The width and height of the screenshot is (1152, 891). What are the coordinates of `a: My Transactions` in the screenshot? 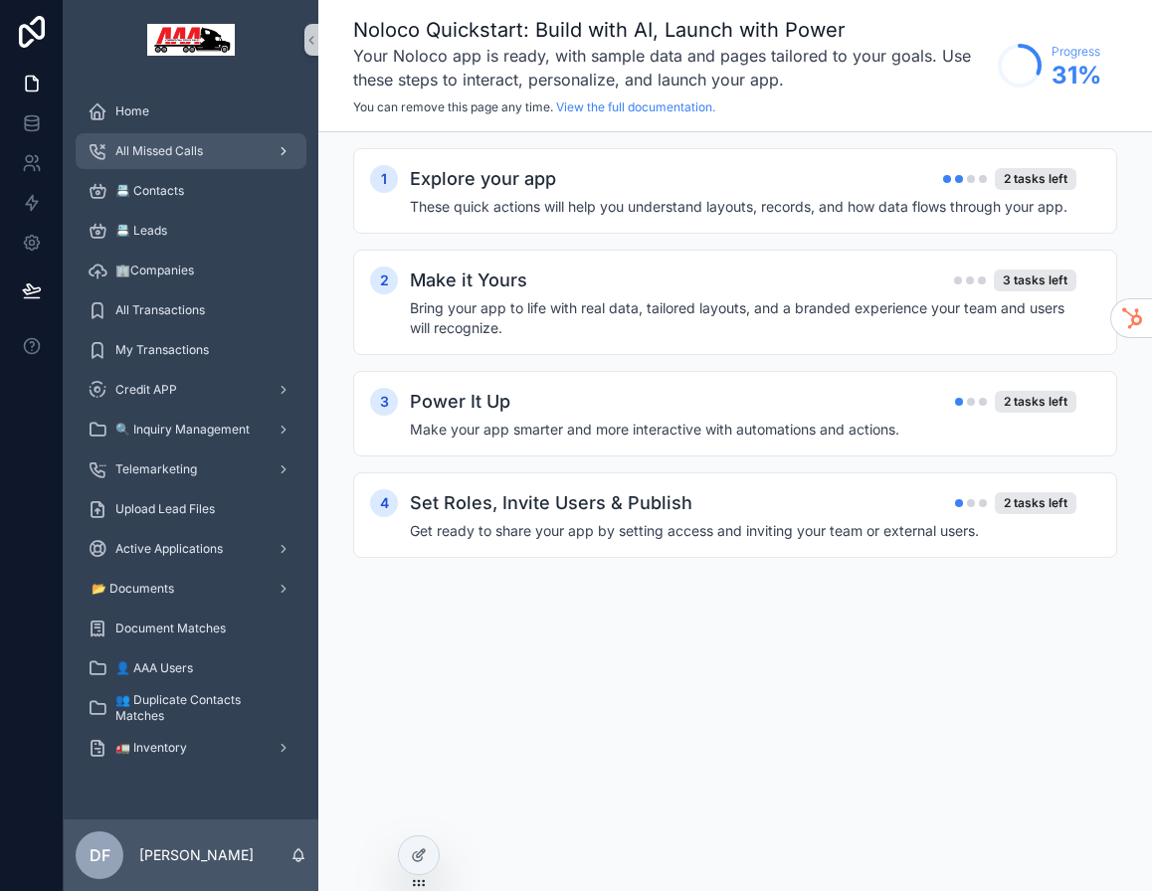 It's located at (191, 350).